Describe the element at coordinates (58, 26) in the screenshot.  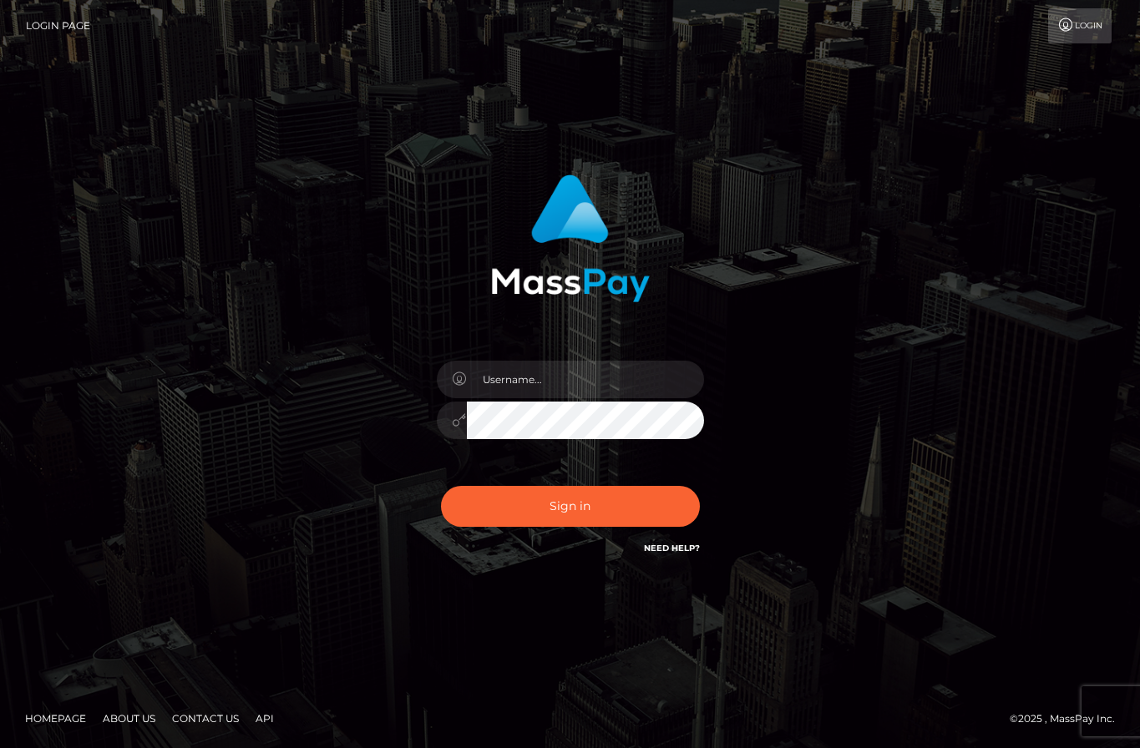
I see `a: Login Page` at that location.